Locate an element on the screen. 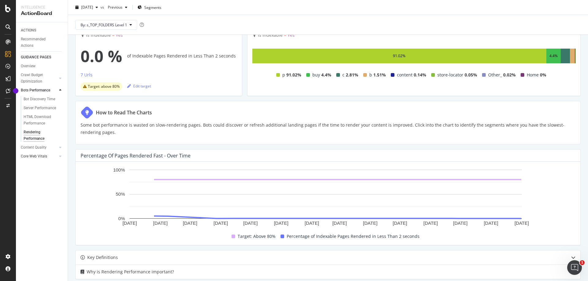  a: Server Performance is located at coordinates (43, 108).